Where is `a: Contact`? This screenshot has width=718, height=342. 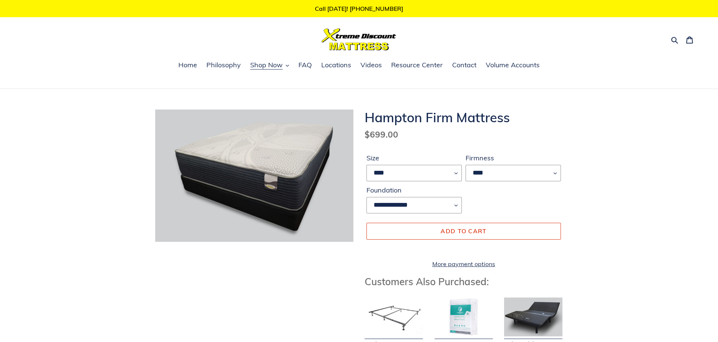 a: Contact is located at coordinates (464, 65).